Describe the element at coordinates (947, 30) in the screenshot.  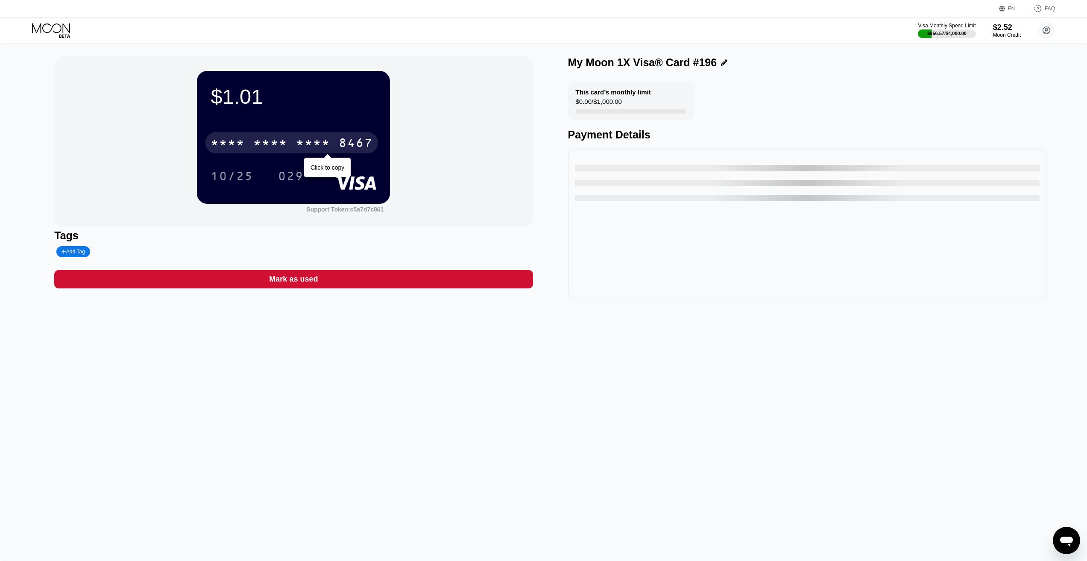
I see `div: Visa Monthly Spend Limit$956.57/$4,000.00` at that location.